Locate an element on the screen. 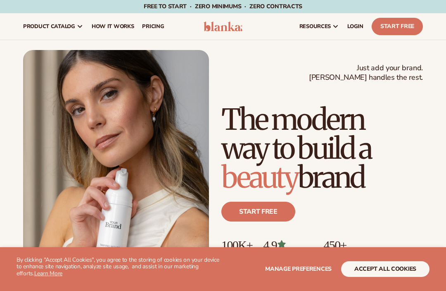 This screenshot has width=446, height=291. p: By clicking "Accept All Cookies", you agree to the storing of cookies on your device to enhance s... is located at coordinates (120, 267).